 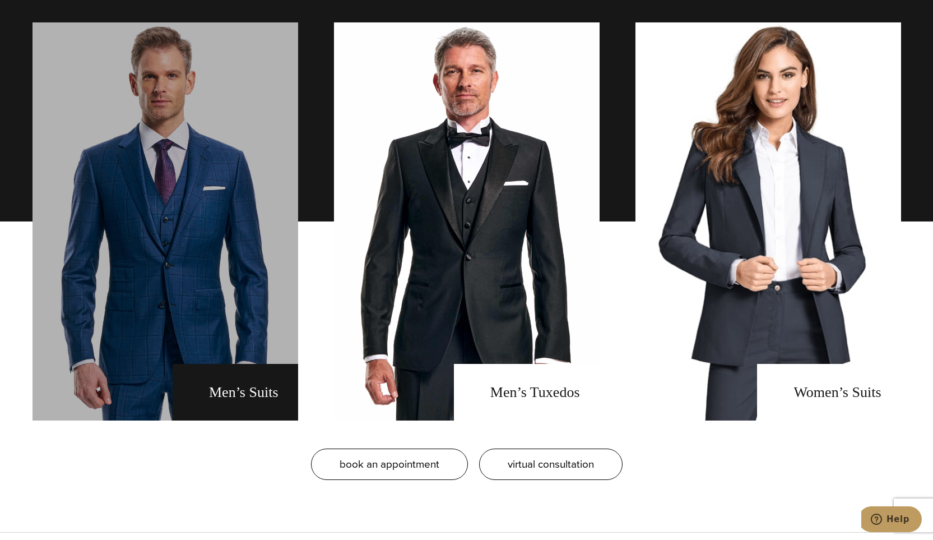 What do you see at coordinates (165, 221) in the screenshot?
I see `a: men's suits` at bounding box center [165, 221].